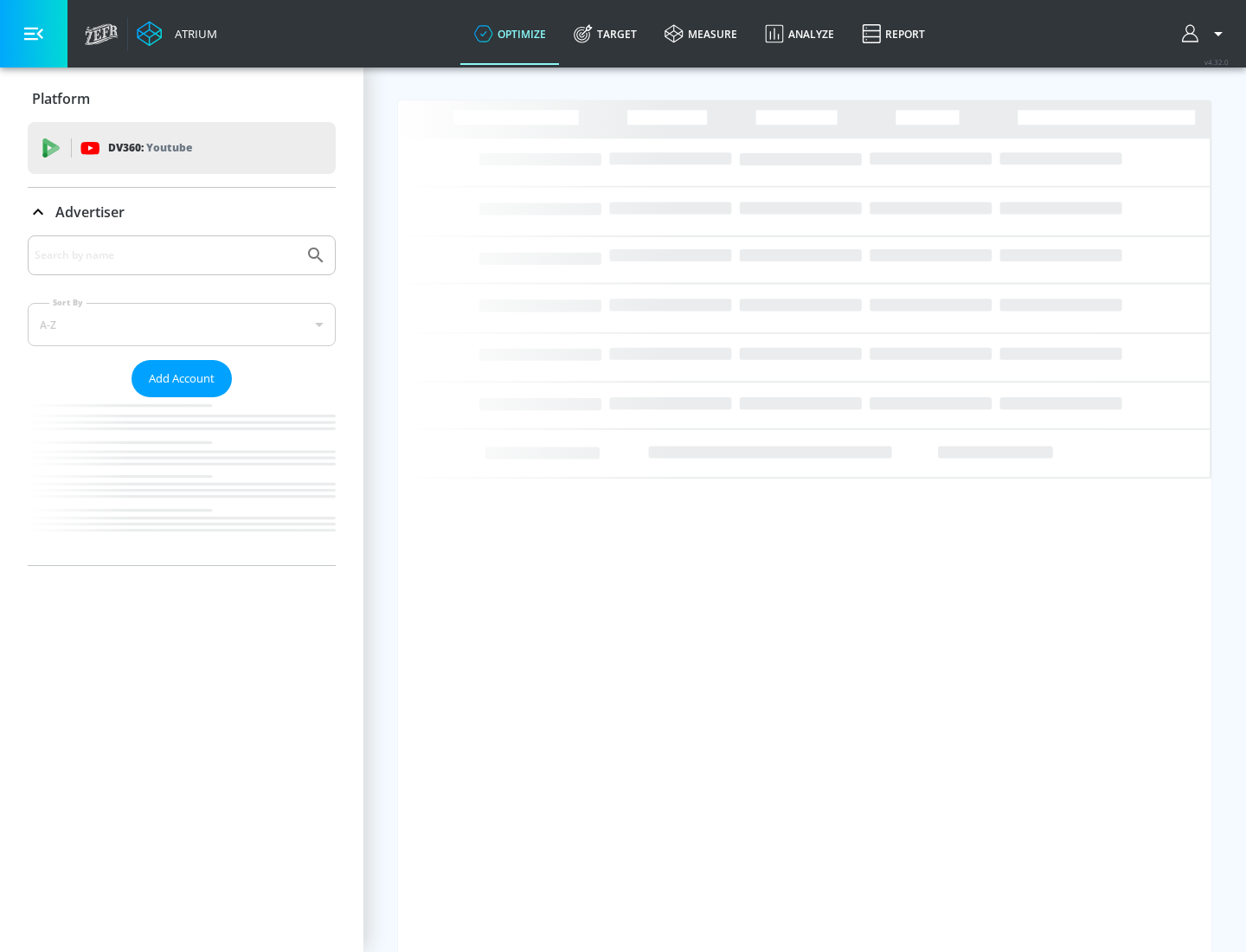 The image size is (1246, 952). What do you see at coordinates (165, 255) in the screenshot?
I see `input: Search by name` at bounding box center [165, 255].